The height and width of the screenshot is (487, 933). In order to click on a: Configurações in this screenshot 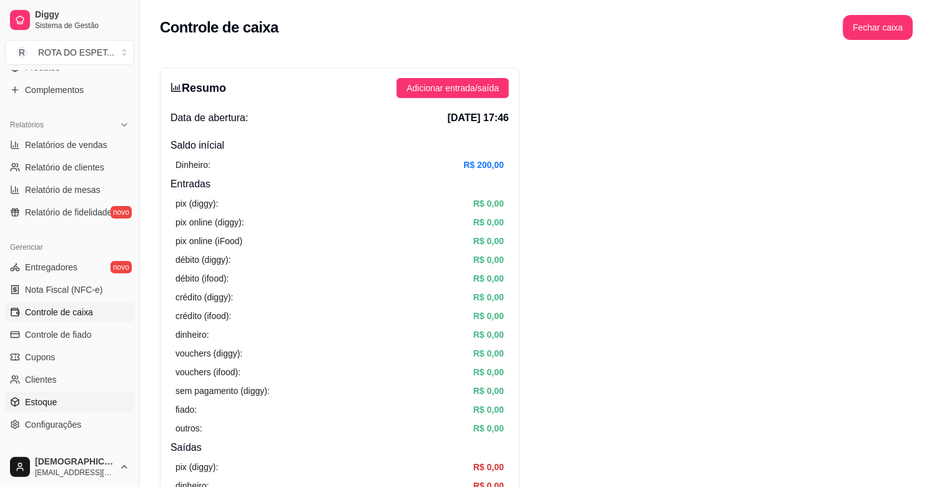, I will do `click(69, 425)`.